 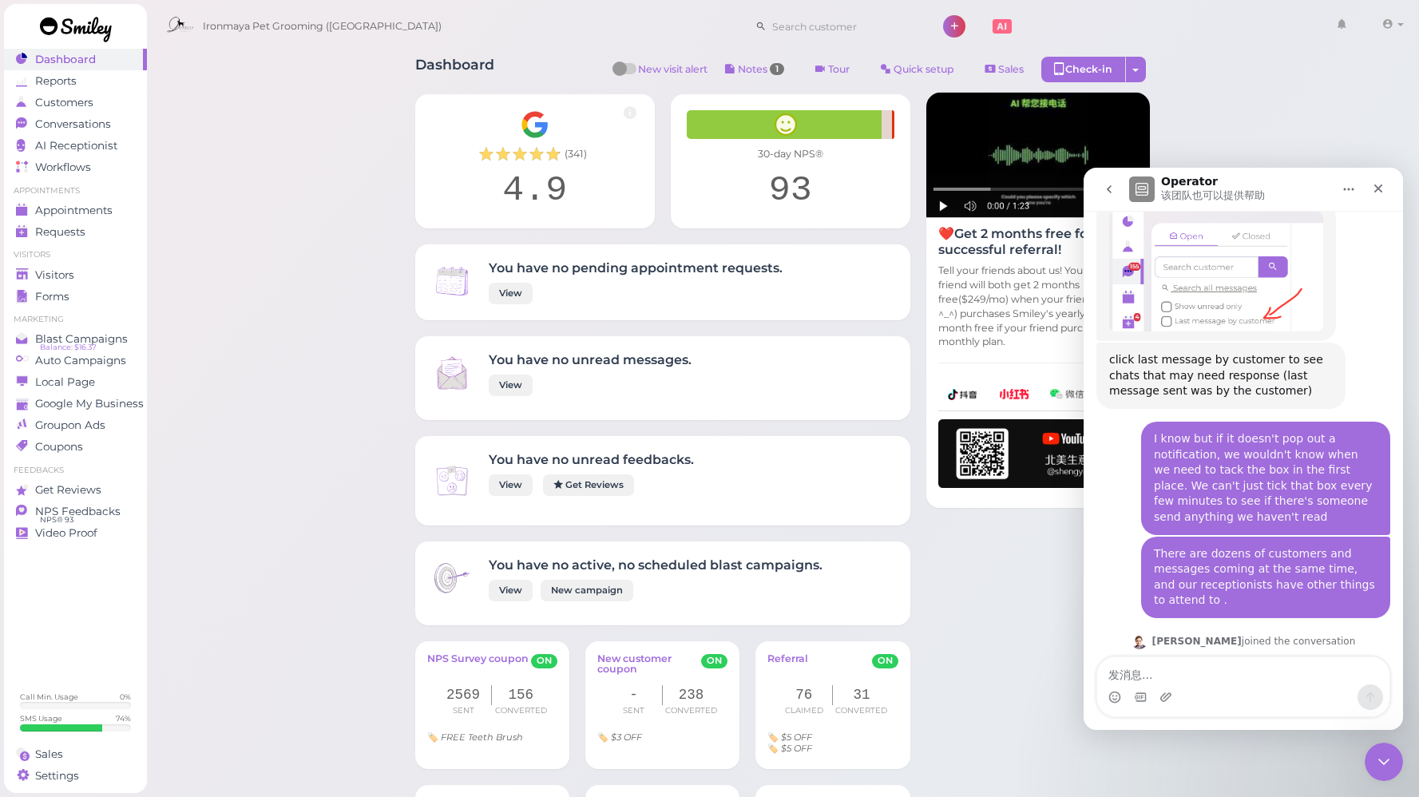 I want to click on a: Visitors, so click(x=75, y=275).